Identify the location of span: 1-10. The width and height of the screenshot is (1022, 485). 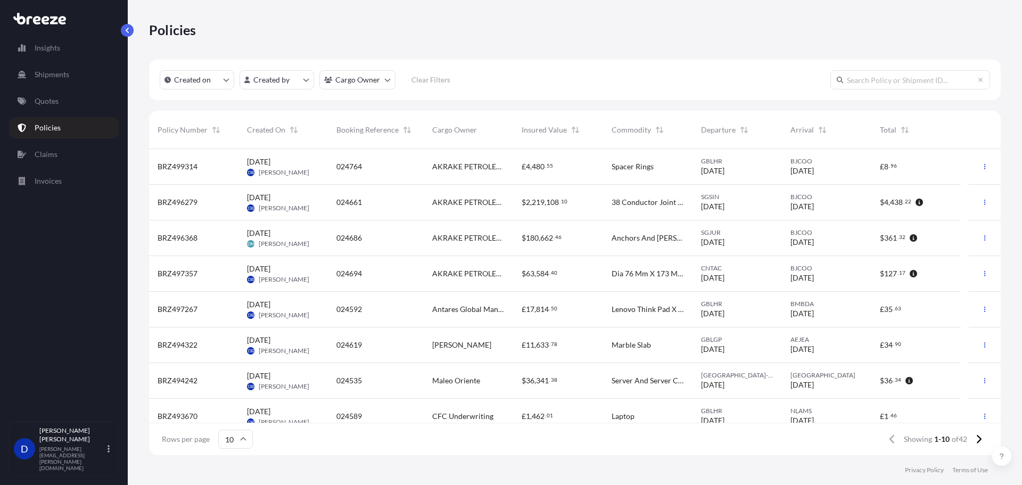
(942, 439).